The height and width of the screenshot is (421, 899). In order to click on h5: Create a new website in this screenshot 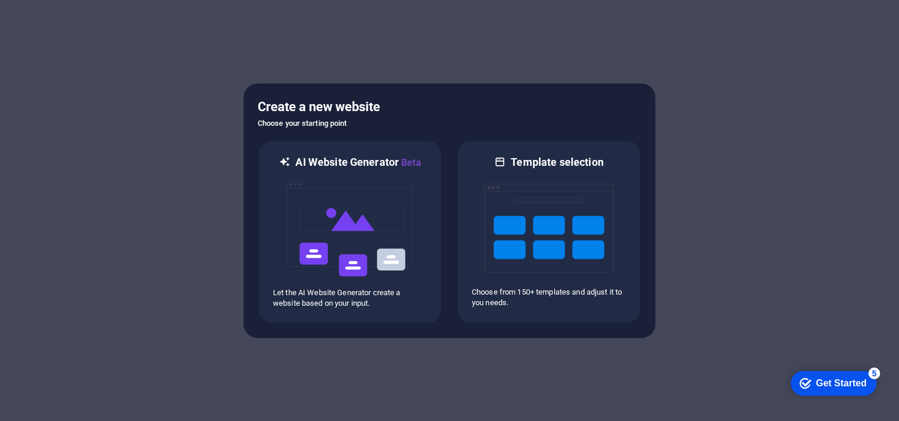, I will do `click(449, 107)`.